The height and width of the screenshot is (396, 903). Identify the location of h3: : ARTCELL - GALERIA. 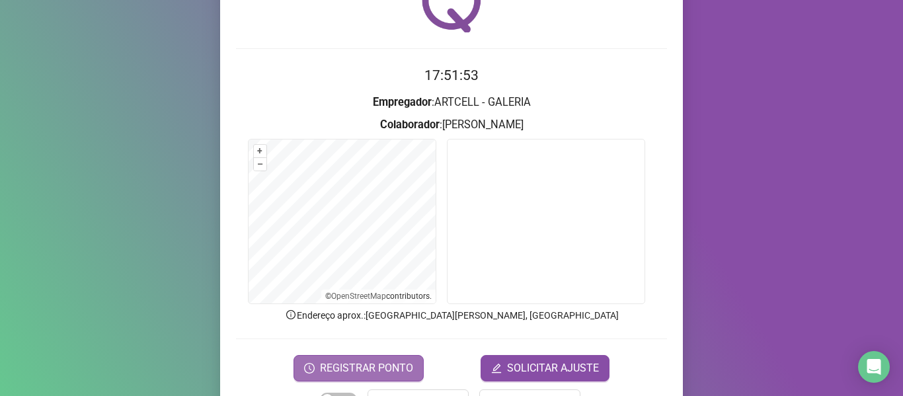
(451, 102).